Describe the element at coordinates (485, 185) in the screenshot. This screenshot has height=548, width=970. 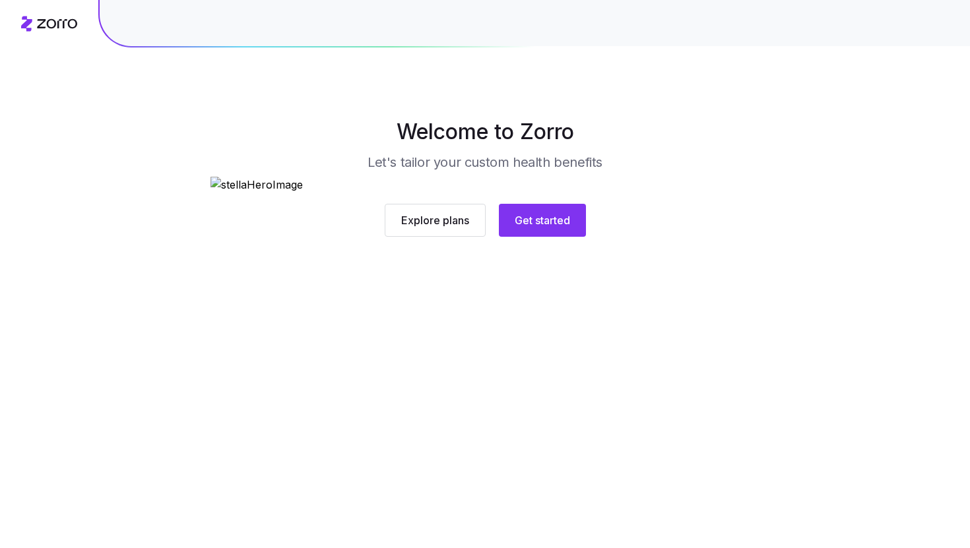
I see `img: stellaHeroImage` at that location.